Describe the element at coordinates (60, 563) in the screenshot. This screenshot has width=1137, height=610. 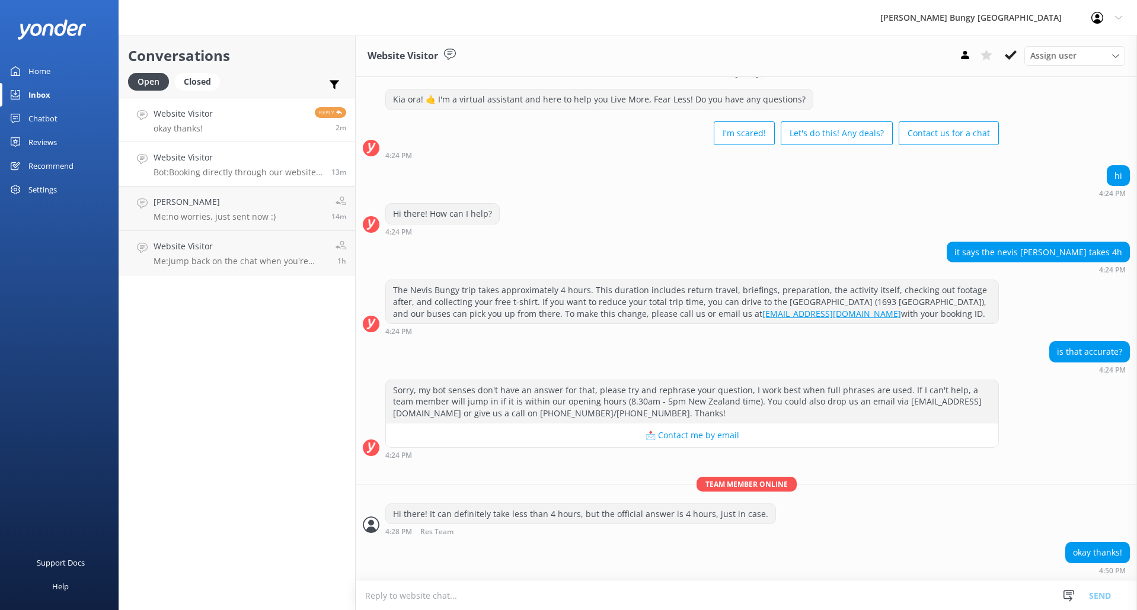
I see `div: Support Docs` at that location.